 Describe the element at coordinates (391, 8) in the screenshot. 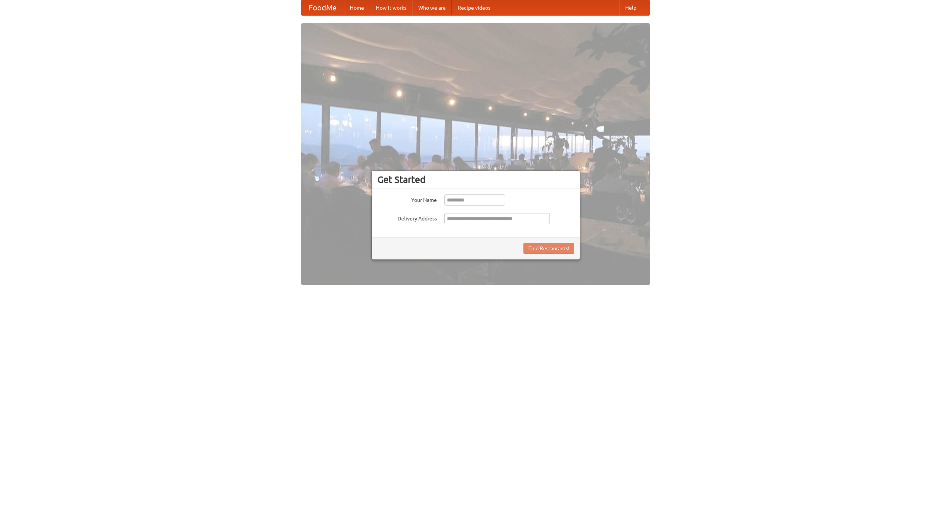

I see `a: How it works` at that location.